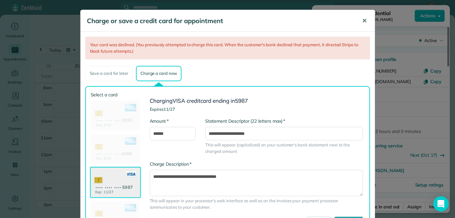  Describe the element at coordinates (171, 164) in the screenshot. I see `label: Charge Description` at that location.